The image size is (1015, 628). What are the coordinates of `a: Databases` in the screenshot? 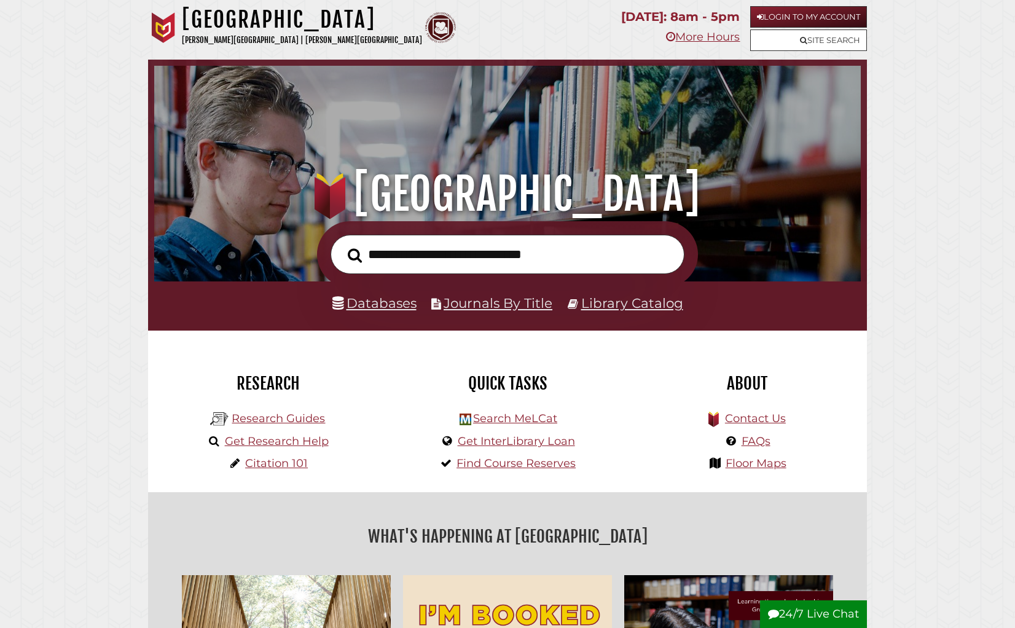 It's located at (374, 303).